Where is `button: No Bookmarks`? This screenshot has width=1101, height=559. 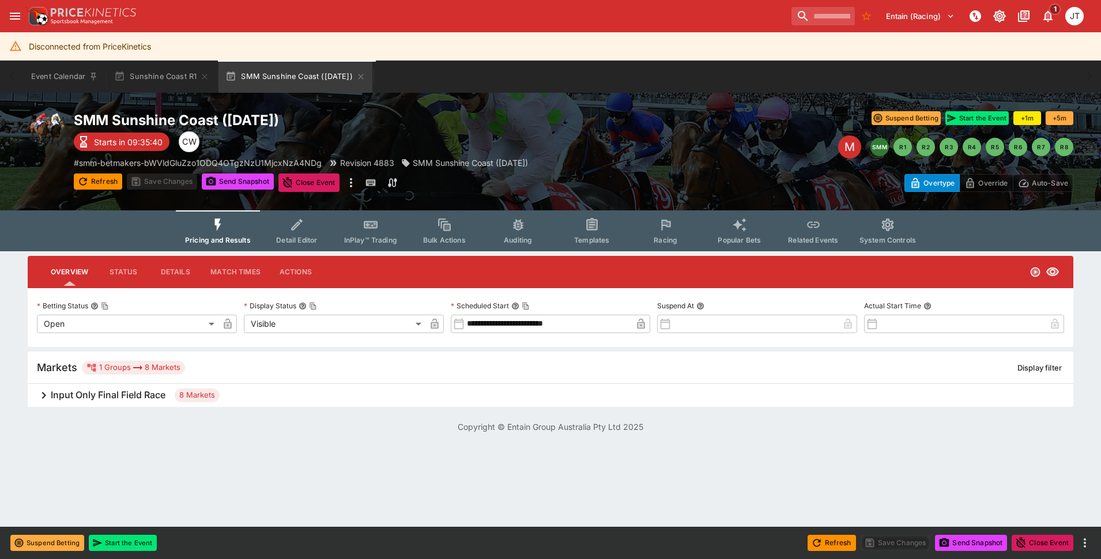 button: No Bookmarks is located at coordinates (867, 16).